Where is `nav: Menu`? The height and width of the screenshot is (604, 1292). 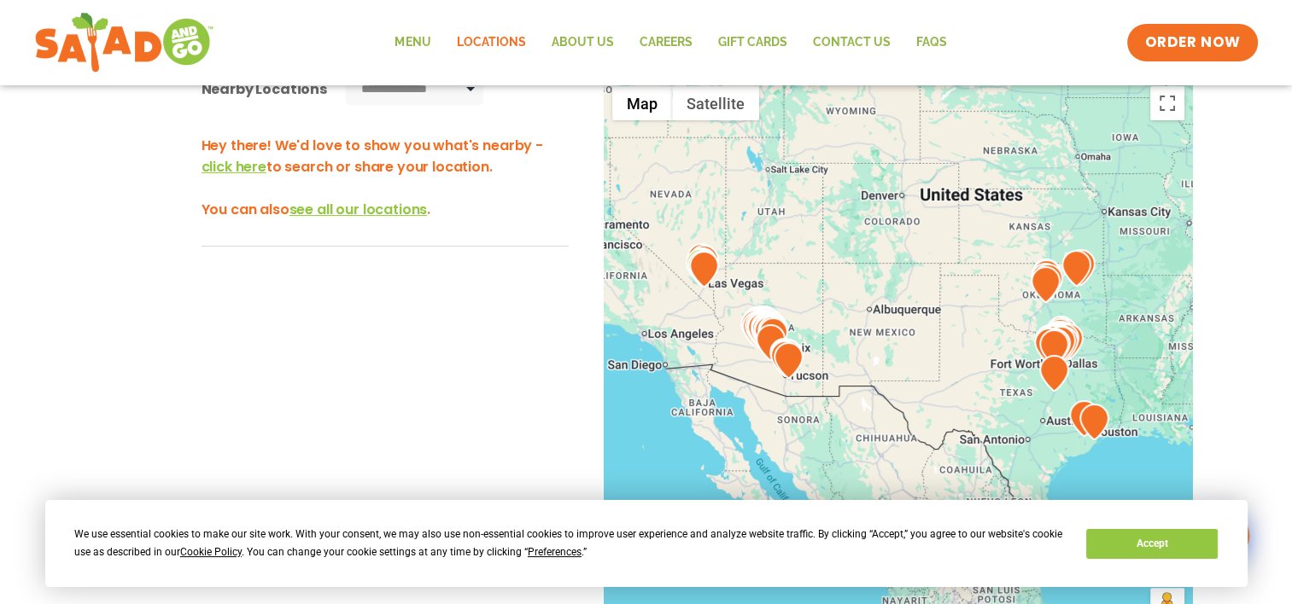 nav: Menu is located at coordinates (670, 43).